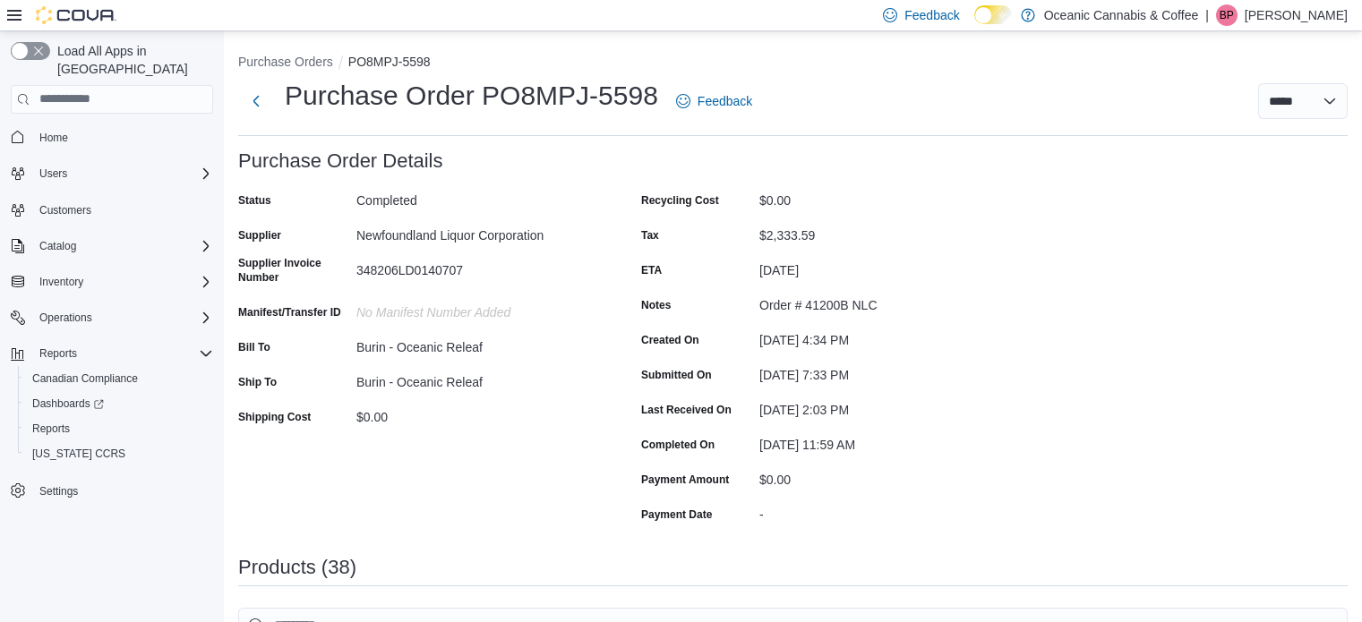 The height and width of the screenshot is (622, 1362). What do you see at coordinates (650, 235) in the screenshot?
I see `label: Tax` at bounding box center [650, 235].